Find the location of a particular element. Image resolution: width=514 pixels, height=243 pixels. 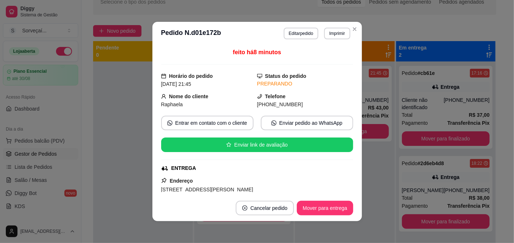

span: feito há 8 minutos is located at coordinates (257, 52).